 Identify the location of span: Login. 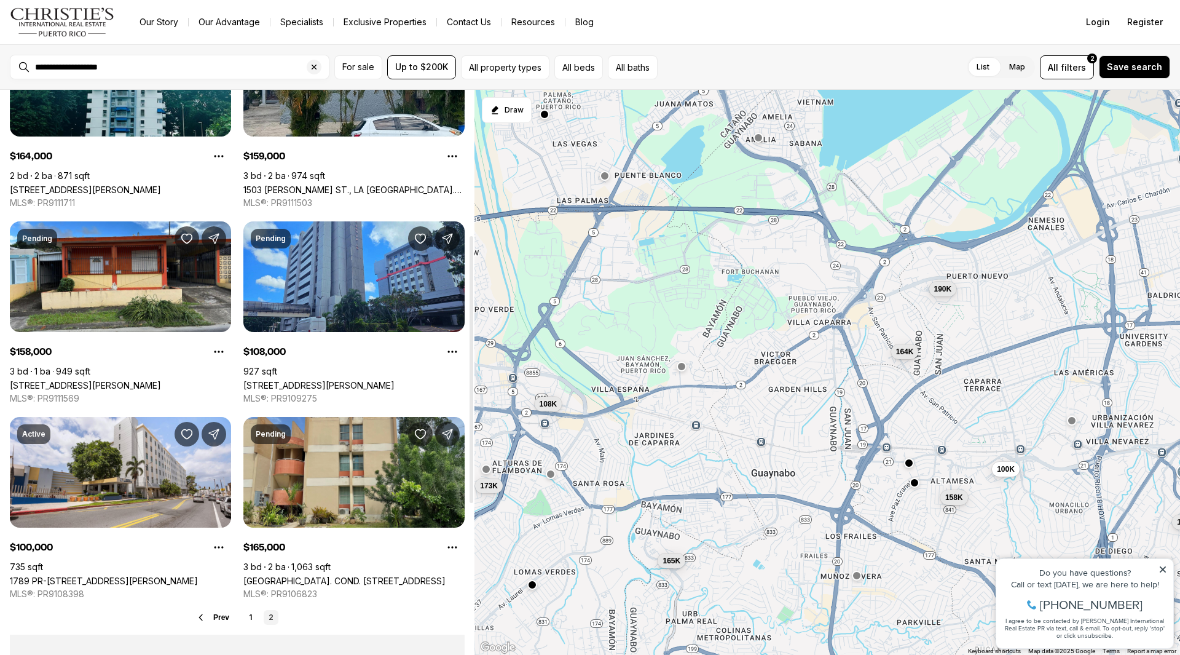
(1098, 22).